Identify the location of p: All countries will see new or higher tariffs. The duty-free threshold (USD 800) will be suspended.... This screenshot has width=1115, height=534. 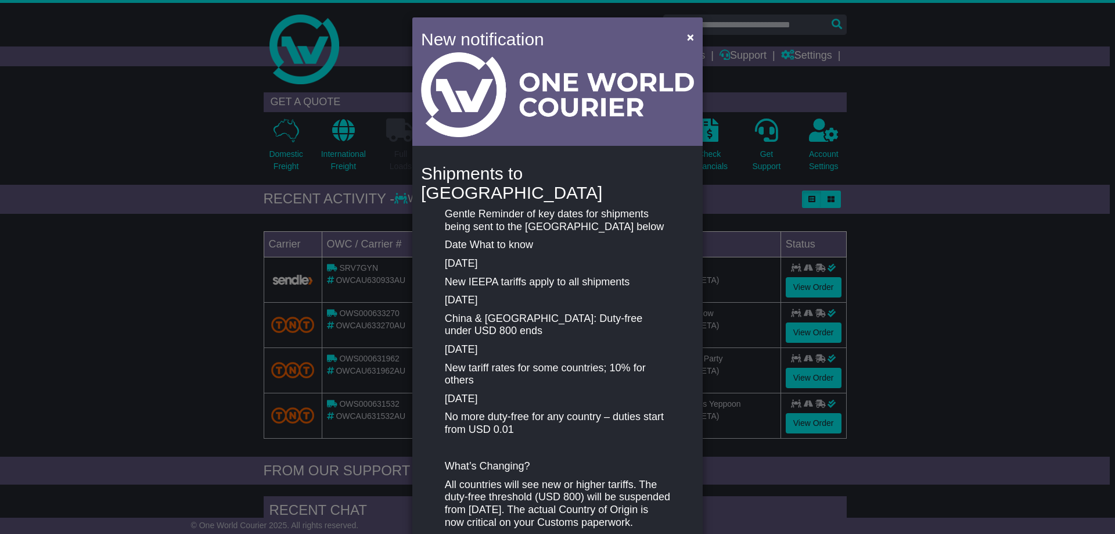
(557, 503).